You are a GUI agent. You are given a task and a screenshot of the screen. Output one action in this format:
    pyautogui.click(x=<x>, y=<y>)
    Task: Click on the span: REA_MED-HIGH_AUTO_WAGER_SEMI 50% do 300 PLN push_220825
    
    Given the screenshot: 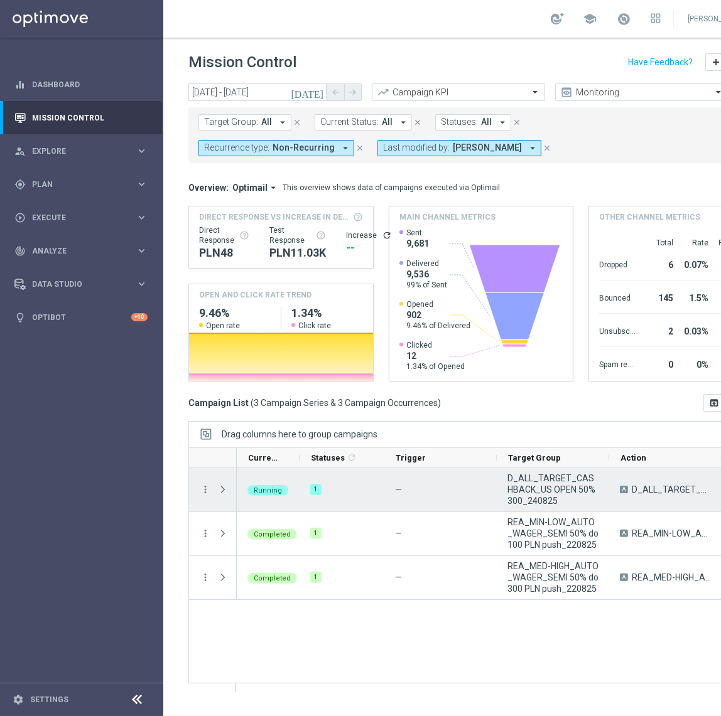 What is the action you would take?
    pyautogui.click(x=552, y=578)
    